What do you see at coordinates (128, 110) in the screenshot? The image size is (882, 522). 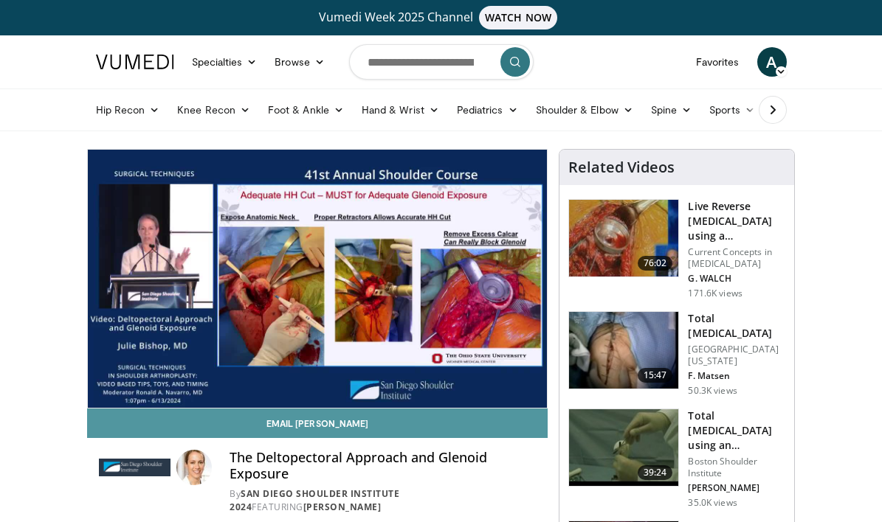 I see `a: Hip Recon` at bounding box center [128, 110].